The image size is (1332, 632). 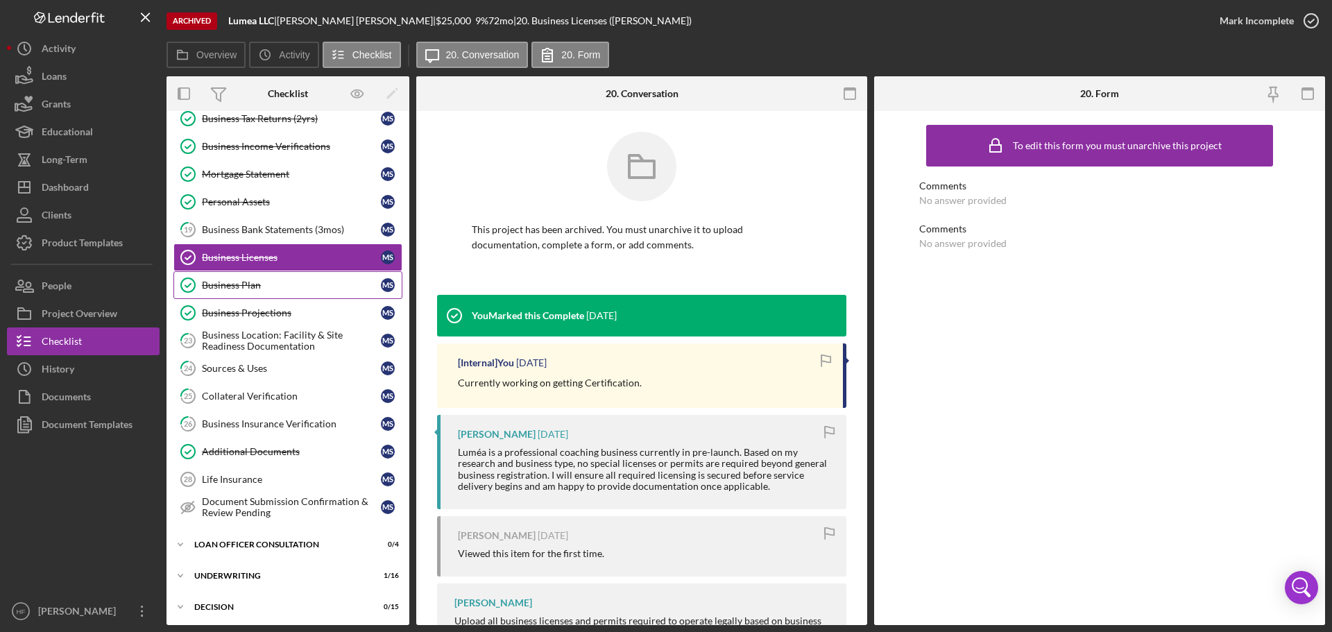 What do you see at coordinates (83, 243) in the screenshot?
I see `a: Product Templates` at bounding box center [83, 243].